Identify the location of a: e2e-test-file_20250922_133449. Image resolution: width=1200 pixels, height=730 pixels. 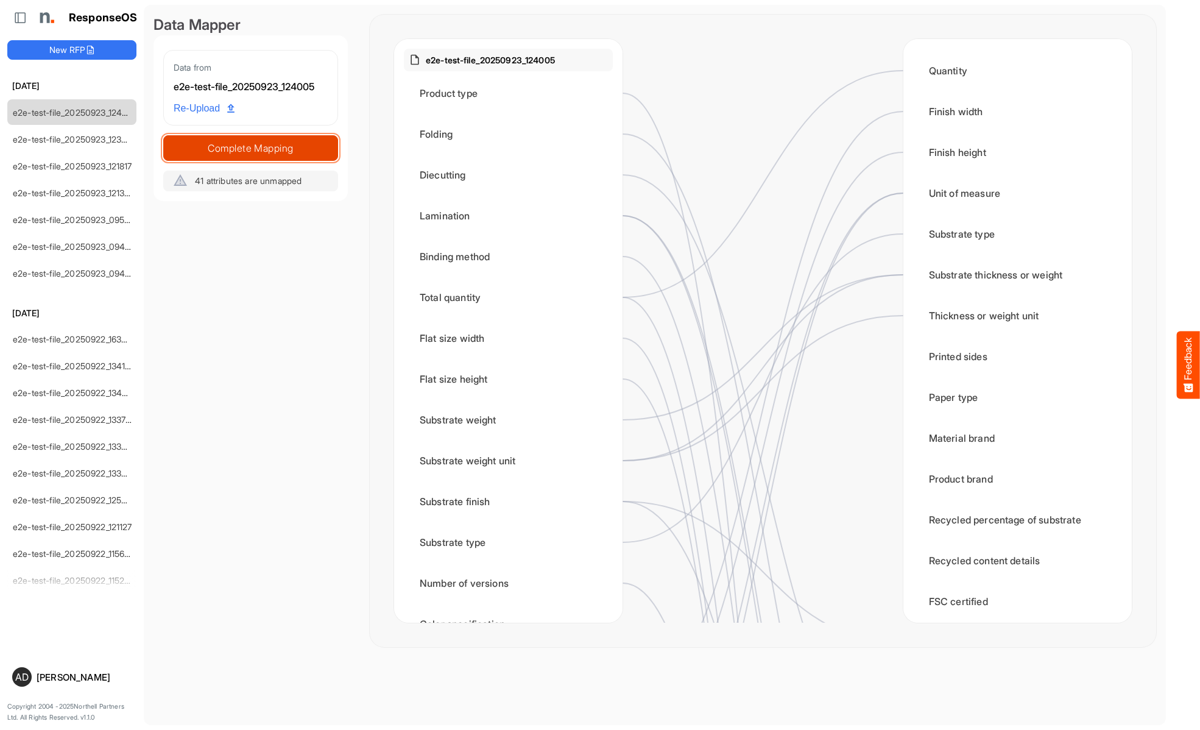
(75, 446).